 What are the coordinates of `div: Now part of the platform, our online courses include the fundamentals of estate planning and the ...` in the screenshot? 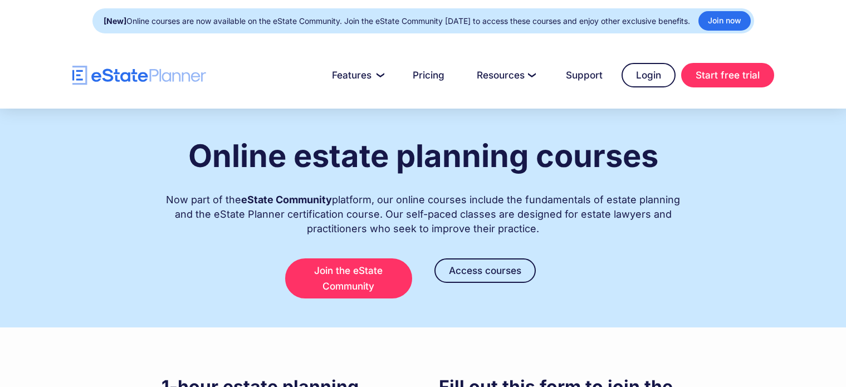 It's located at (423, 209).